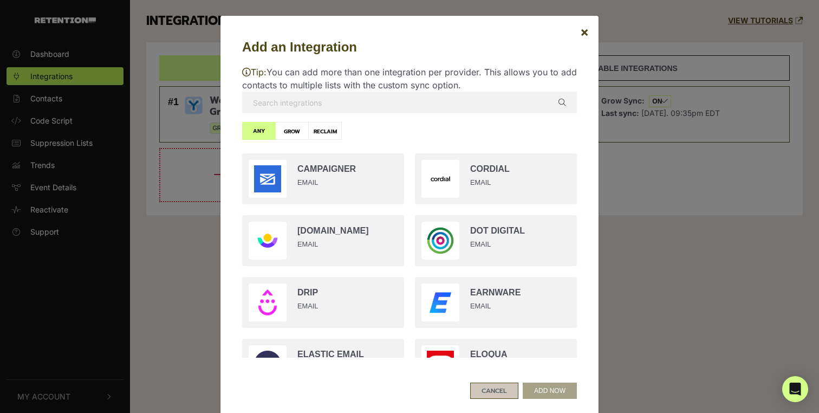  I want to click on button: Close, so click(585, 32).